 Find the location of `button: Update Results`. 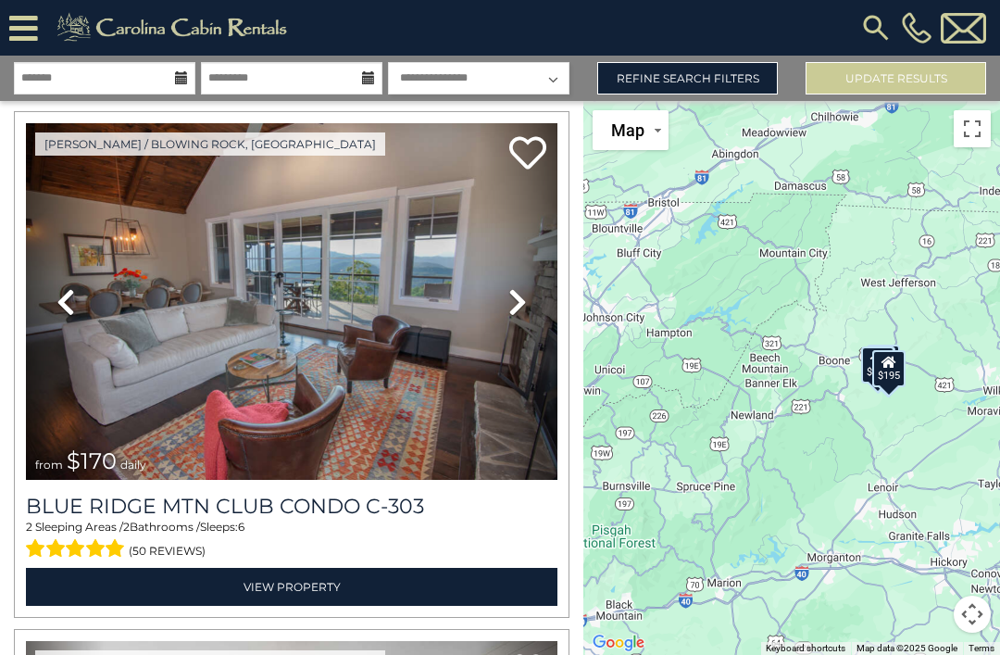

button: Update Results is located at coordinates (896, 78).